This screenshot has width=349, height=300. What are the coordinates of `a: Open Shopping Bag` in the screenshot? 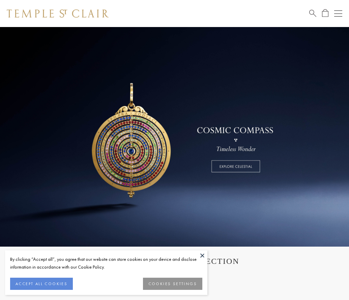 It's located at (325, 13).